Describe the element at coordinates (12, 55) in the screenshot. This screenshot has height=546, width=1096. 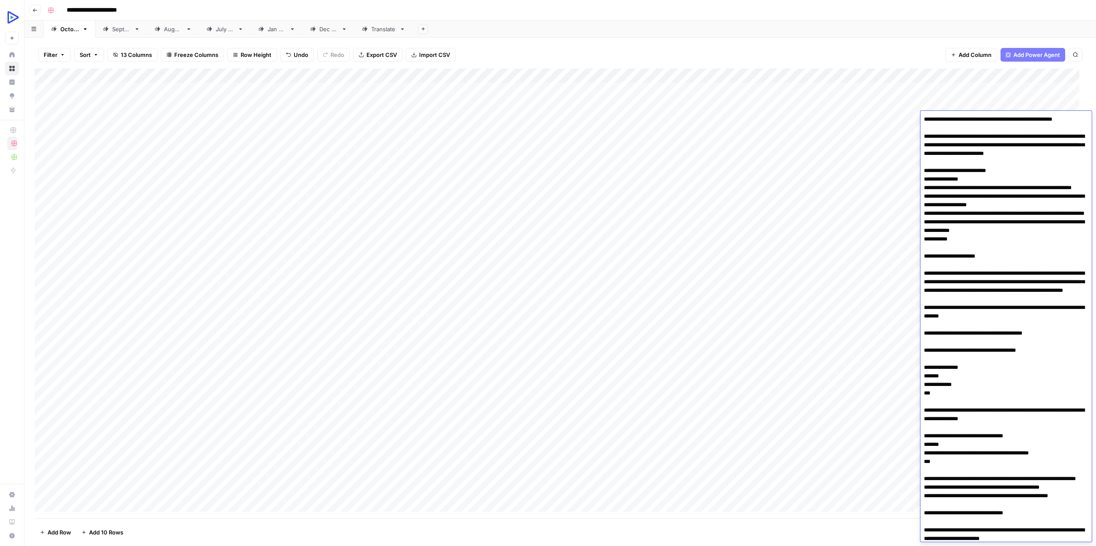
I see `a: Home` at that location.